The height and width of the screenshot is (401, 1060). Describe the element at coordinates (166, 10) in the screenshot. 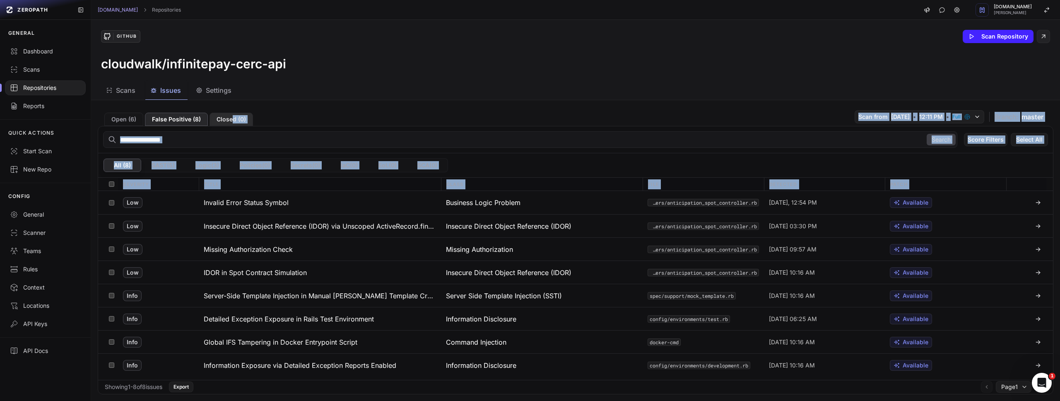

I see `a: Repositories` at that location.